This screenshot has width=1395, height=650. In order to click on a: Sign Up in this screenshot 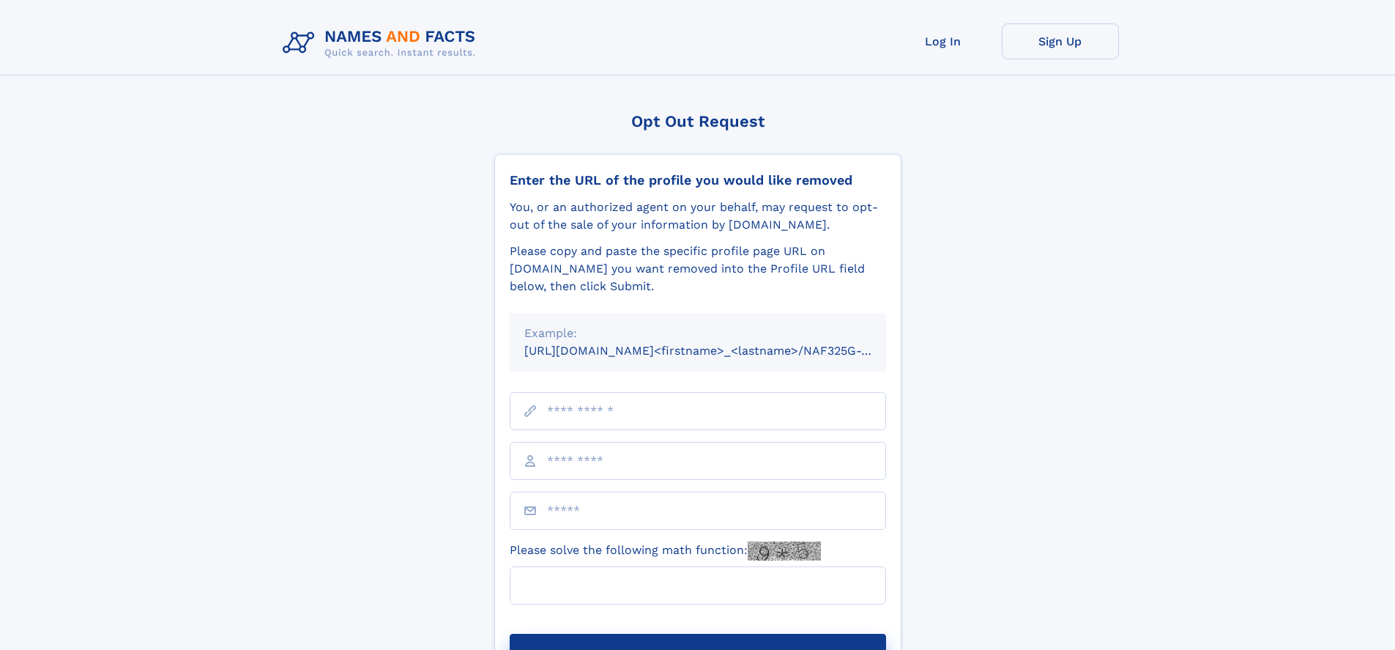, I will do `click(1061, 41)`.